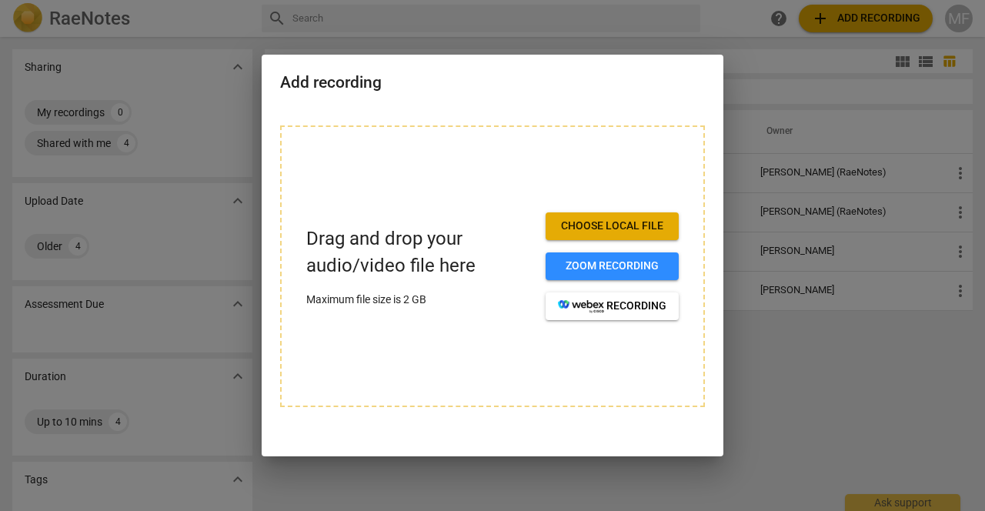  I want to click on span: recording, so click(612, 306).